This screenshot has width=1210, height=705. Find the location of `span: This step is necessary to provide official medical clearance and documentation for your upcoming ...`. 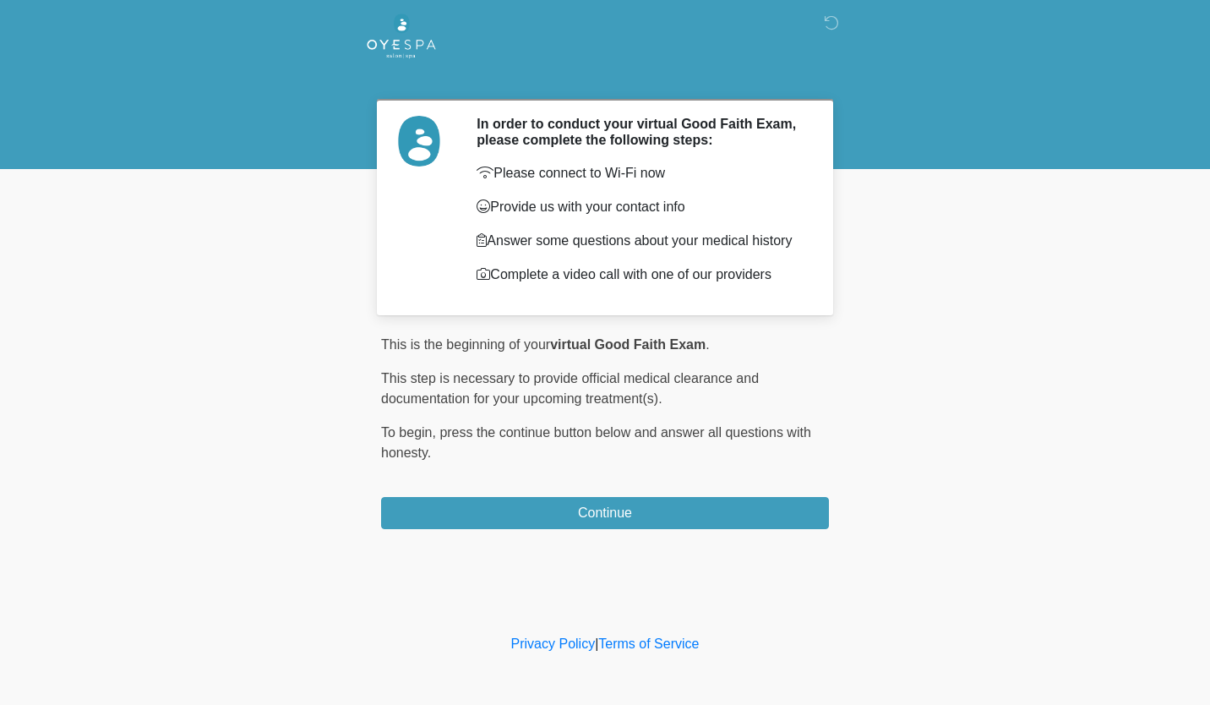

span: This step is necessary to provide official medical clearance and documentation for your upcoming ... is located at coordinates (570, 388).